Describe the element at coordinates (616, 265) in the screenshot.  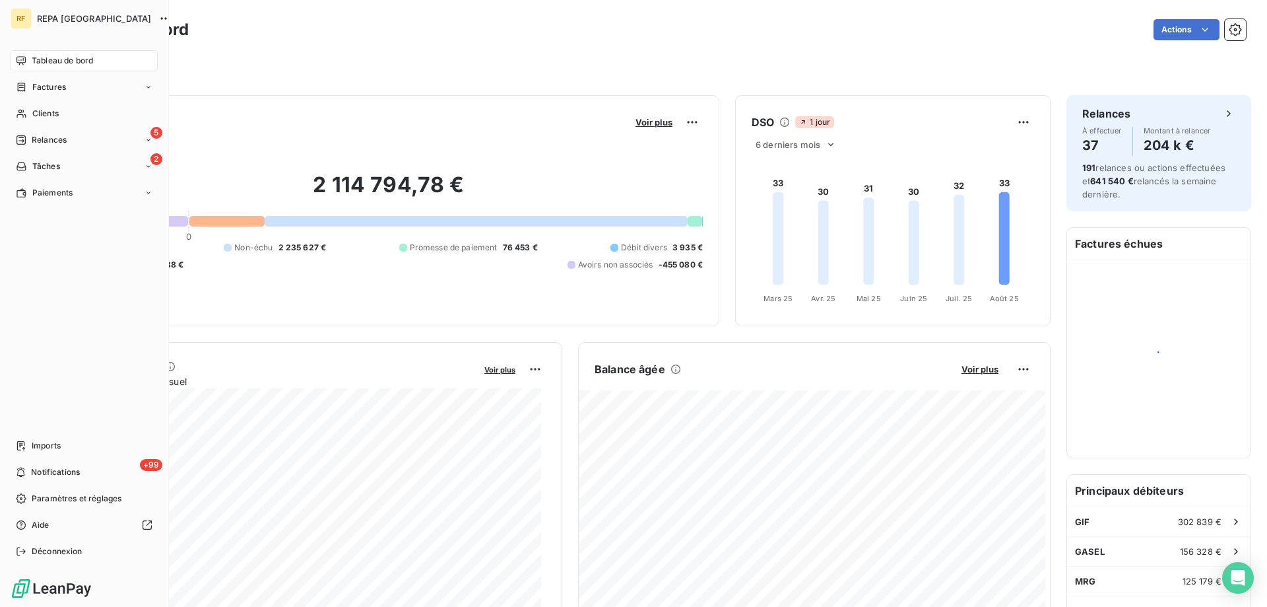
I see `span: Avoirs non associés` at that location.